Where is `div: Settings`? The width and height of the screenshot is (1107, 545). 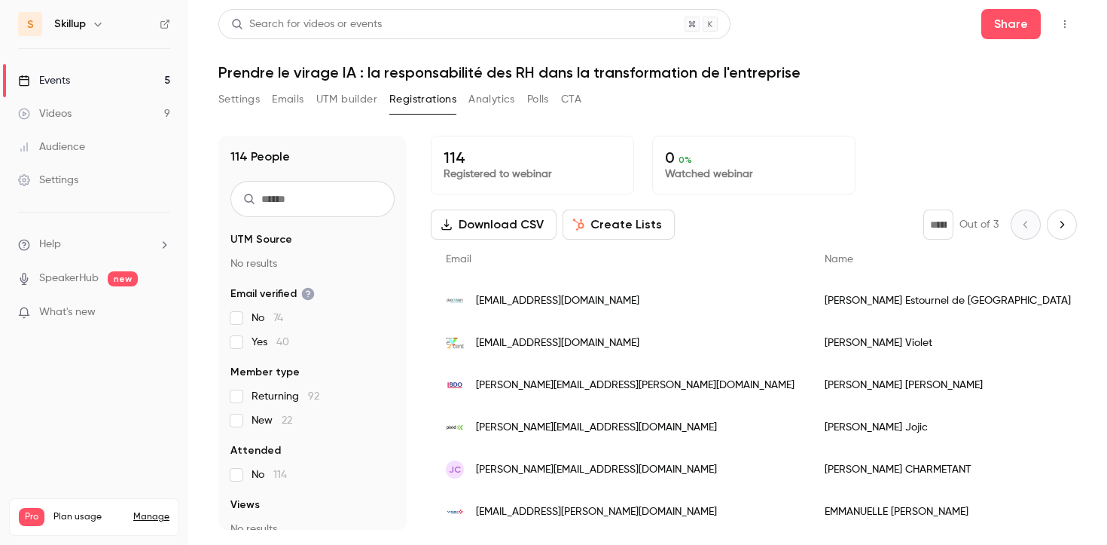 div: Settings is located at coordinates (48, 180).